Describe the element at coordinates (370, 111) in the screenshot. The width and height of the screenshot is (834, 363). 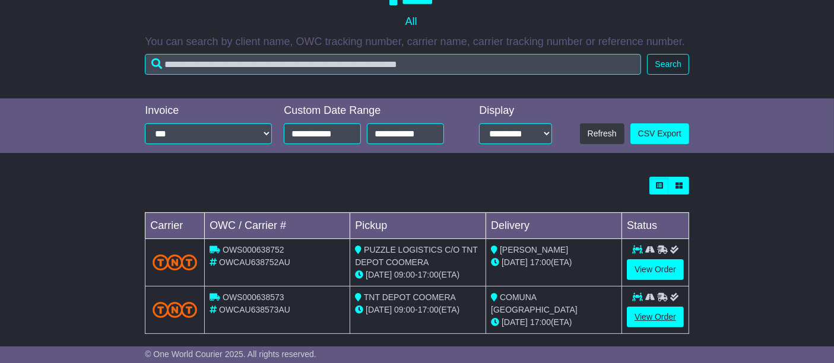
I see `div: Custom Date Range` at that location.